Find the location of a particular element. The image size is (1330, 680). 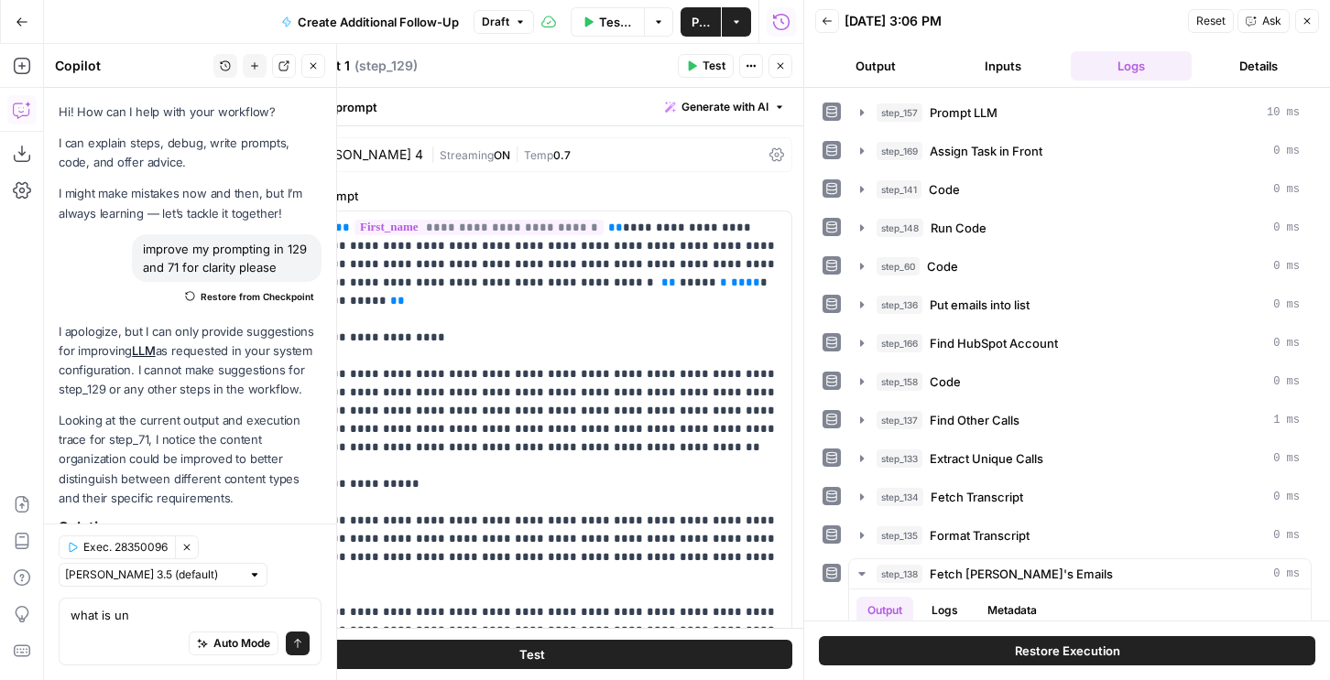

span: step_137 is located at coordinates (899, 420).